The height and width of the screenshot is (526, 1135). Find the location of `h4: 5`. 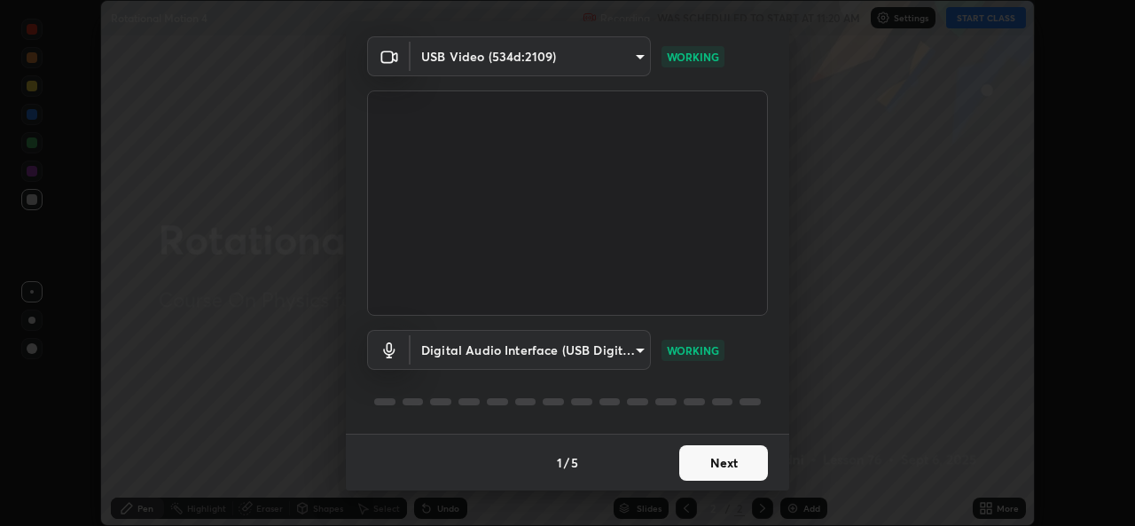

h4: 5 is located at coordinates (575, 462).